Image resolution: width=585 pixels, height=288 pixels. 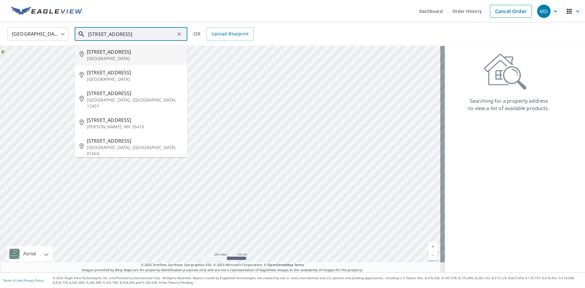 What do you see at coordinates (12, 280) in the screenshot?
I see `a: Terms of Use` at bounding box center [12, 280].